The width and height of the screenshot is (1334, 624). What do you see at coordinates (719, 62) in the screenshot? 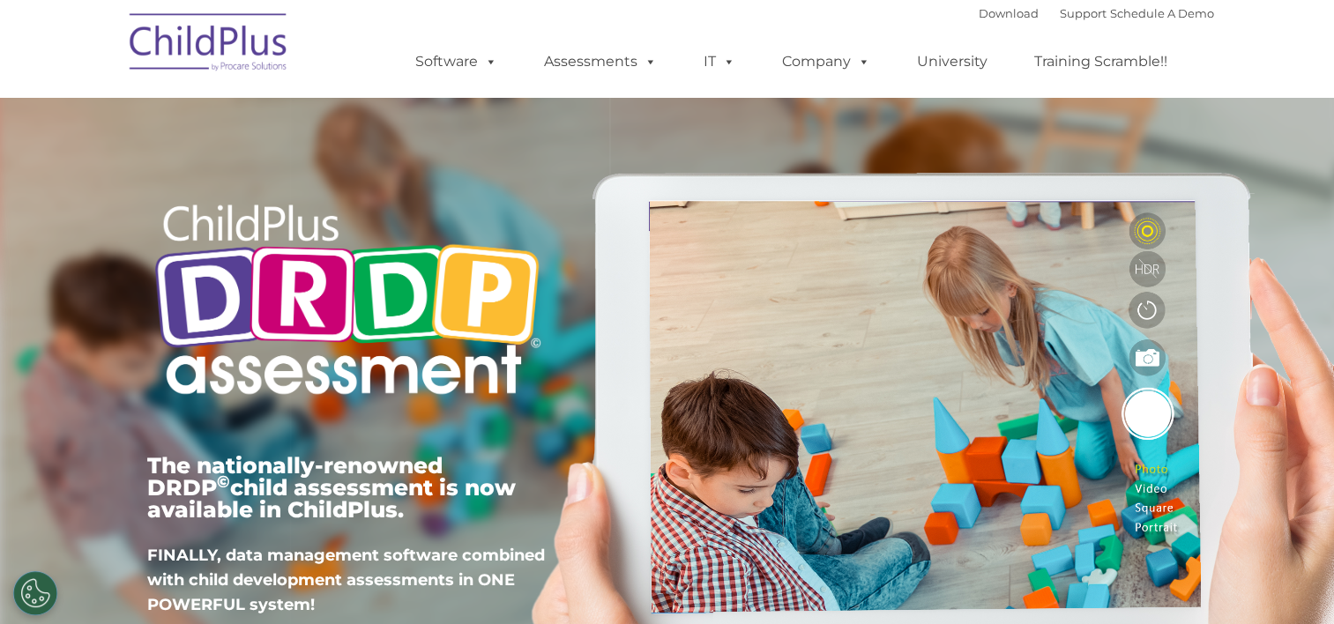
I see `a: IT` at bounding box center [719, 62].